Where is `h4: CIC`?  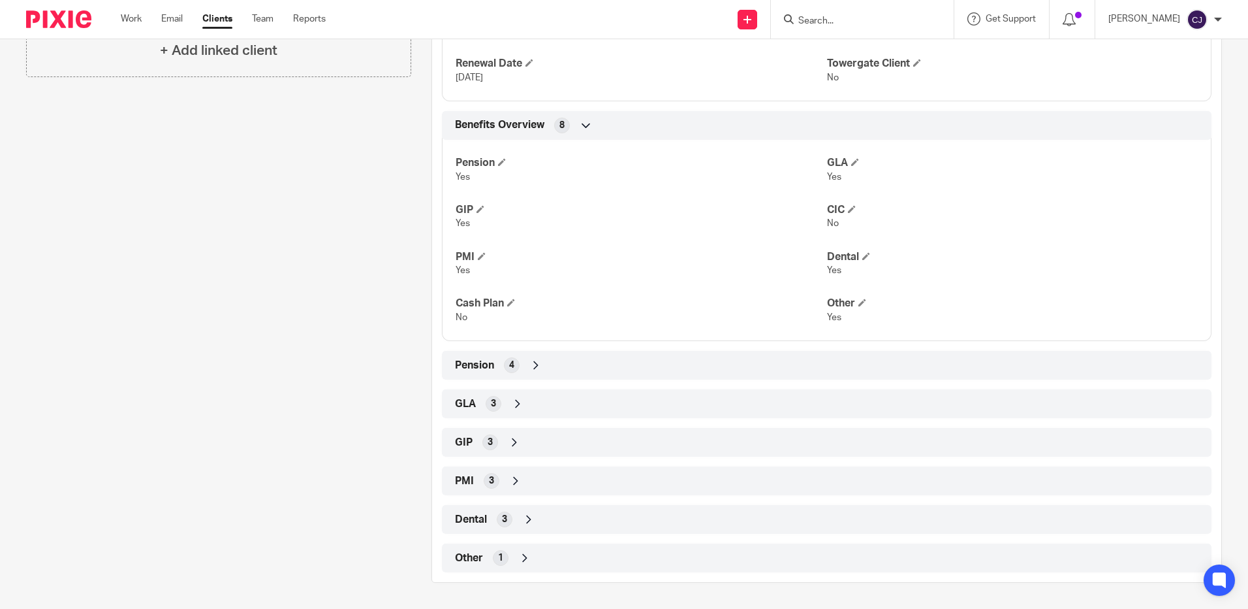
h4: CIC is located at coordinates (1013, 210).